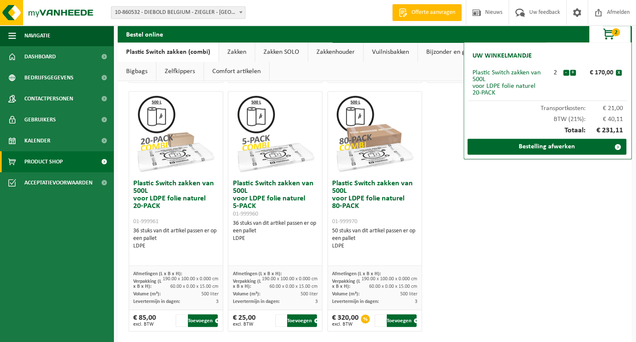 Image resolution: width=636 pixels, height=342 pixels. I want to click on a: Offerte aanvragen, so click(427, 13).